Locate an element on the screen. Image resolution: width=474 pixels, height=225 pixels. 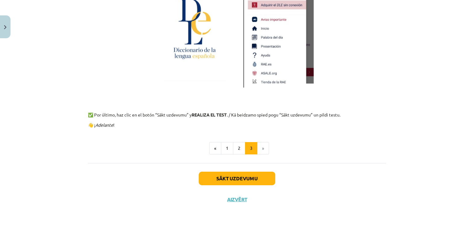
i: Adelante is located at coordinates (104, 125).